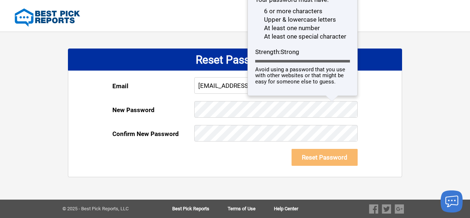 The image size is (470, 218). What do you see at coordinates (290, 52) in the screenshot?
I see `span: Strong` at bounding box center [290, 52].